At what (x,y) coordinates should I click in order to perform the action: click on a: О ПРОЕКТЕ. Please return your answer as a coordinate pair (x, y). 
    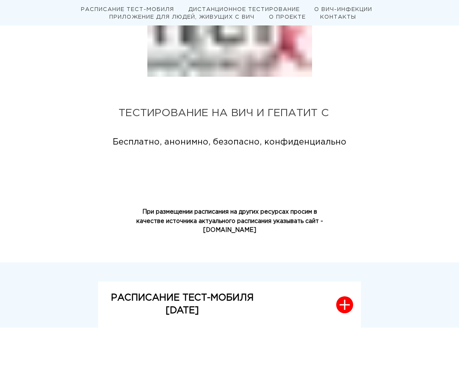
    Looking at the image, I should click on (287, 17).